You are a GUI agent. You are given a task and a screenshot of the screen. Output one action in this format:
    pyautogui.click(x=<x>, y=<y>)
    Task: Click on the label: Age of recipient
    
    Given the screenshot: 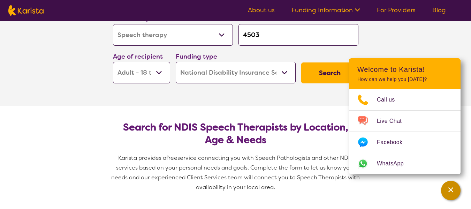 What is the action you would take?
    pyautogui.click(x=138, y=57)
    